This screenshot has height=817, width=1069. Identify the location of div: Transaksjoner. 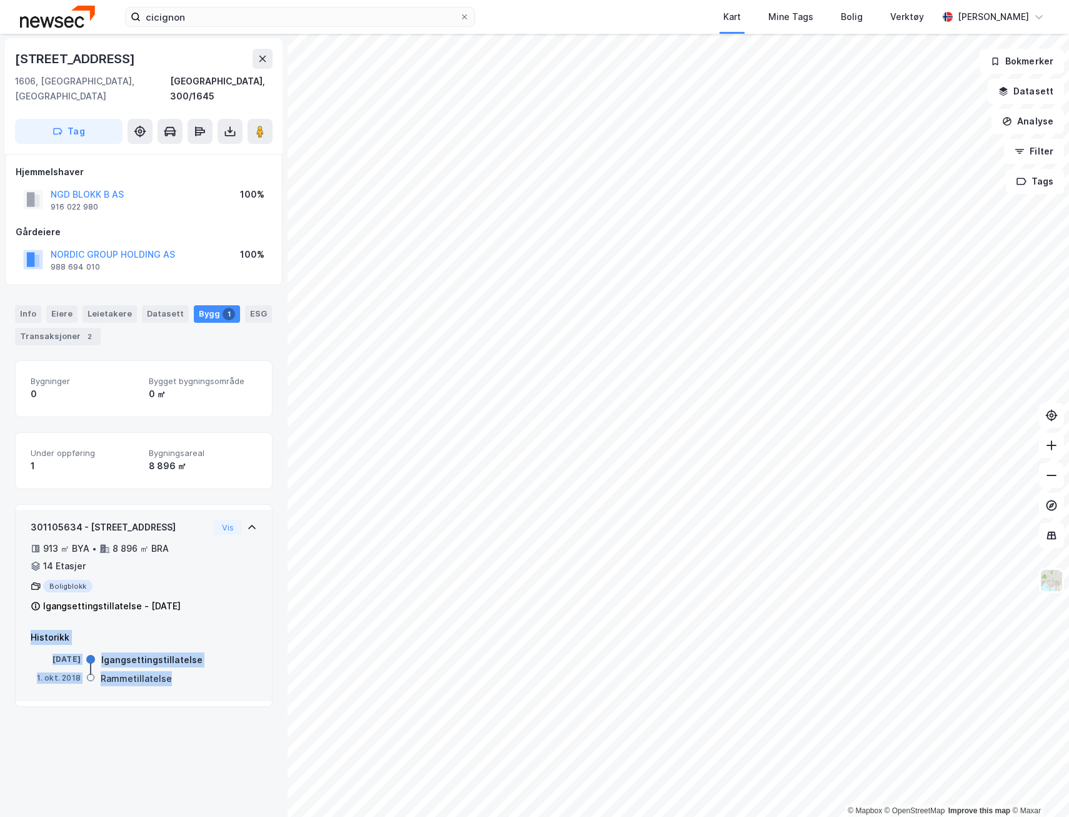
(58, 336).